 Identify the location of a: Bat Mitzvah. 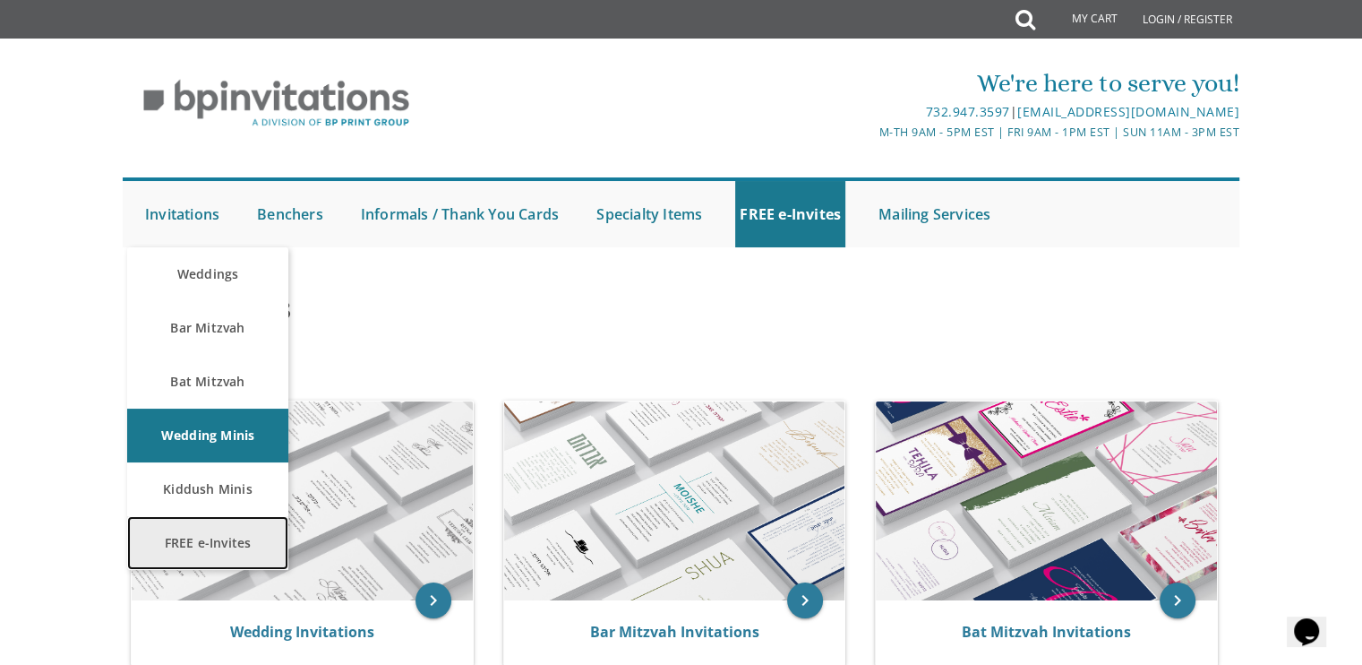
(208, 382).